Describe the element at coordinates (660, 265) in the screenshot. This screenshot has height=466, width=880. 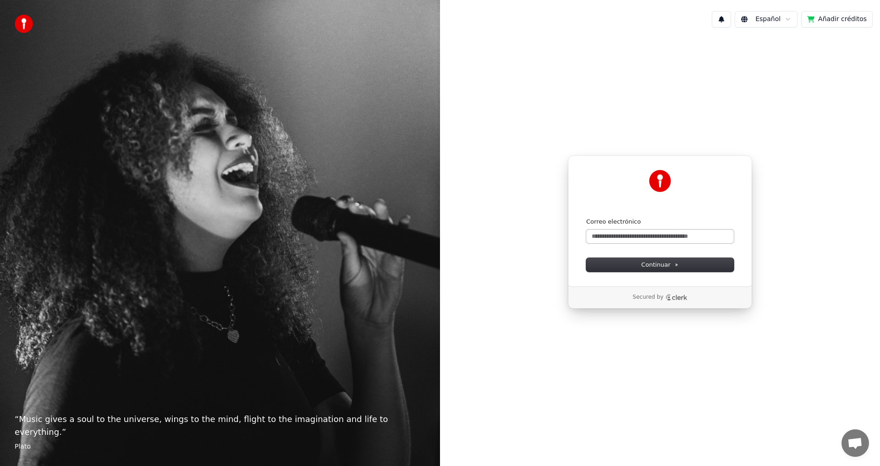
I see `button: Continuar` at that location.